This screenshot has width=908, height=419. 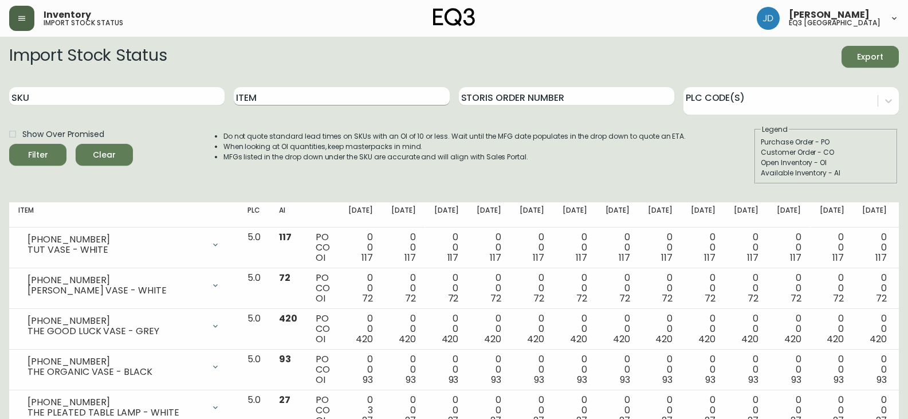 I want to click on div: THE ORGANIC VASE - BLACK, so click(x=116, y=372).